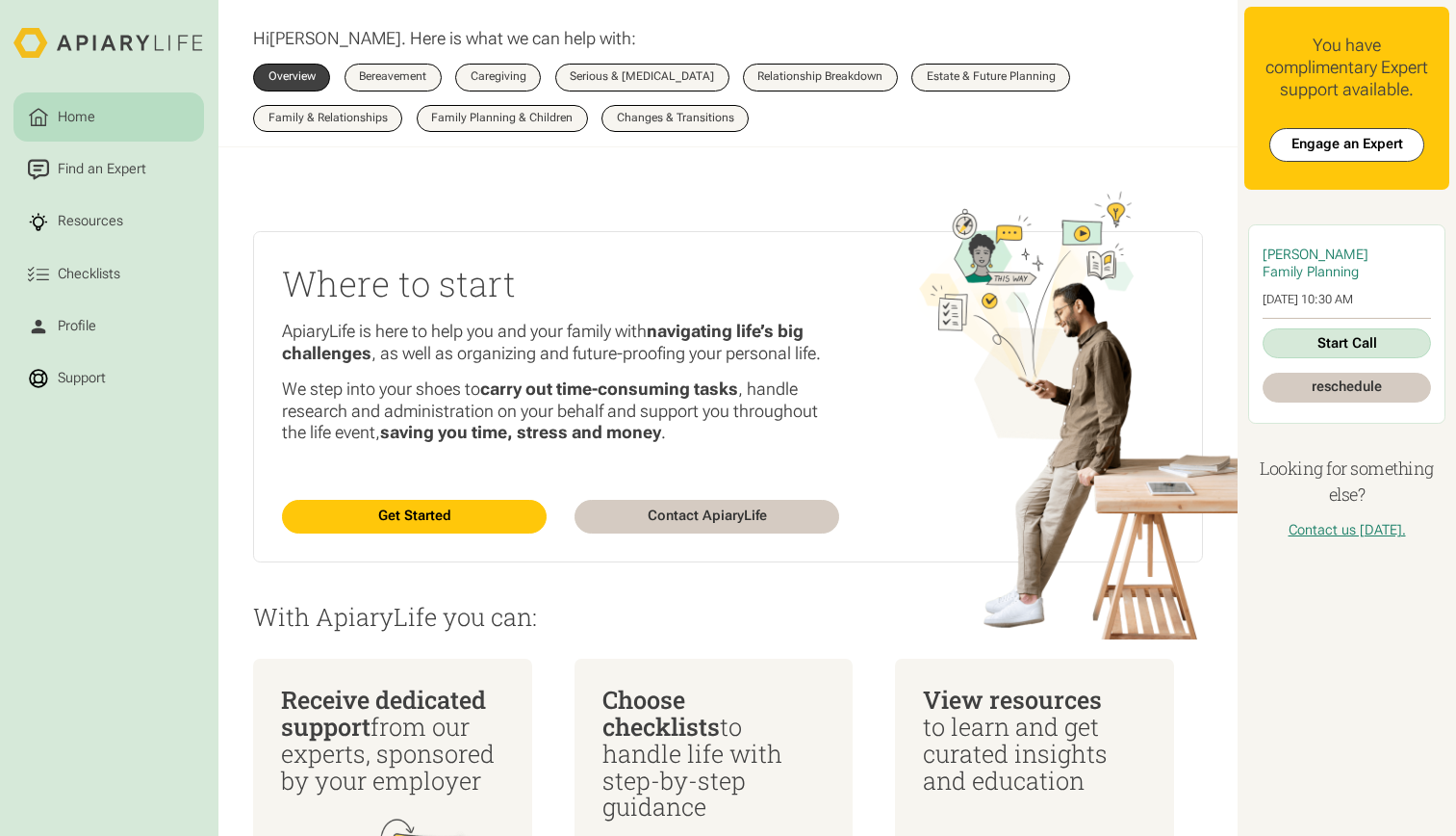  I want to click on div: Family & Relationships, so click(328, 119).